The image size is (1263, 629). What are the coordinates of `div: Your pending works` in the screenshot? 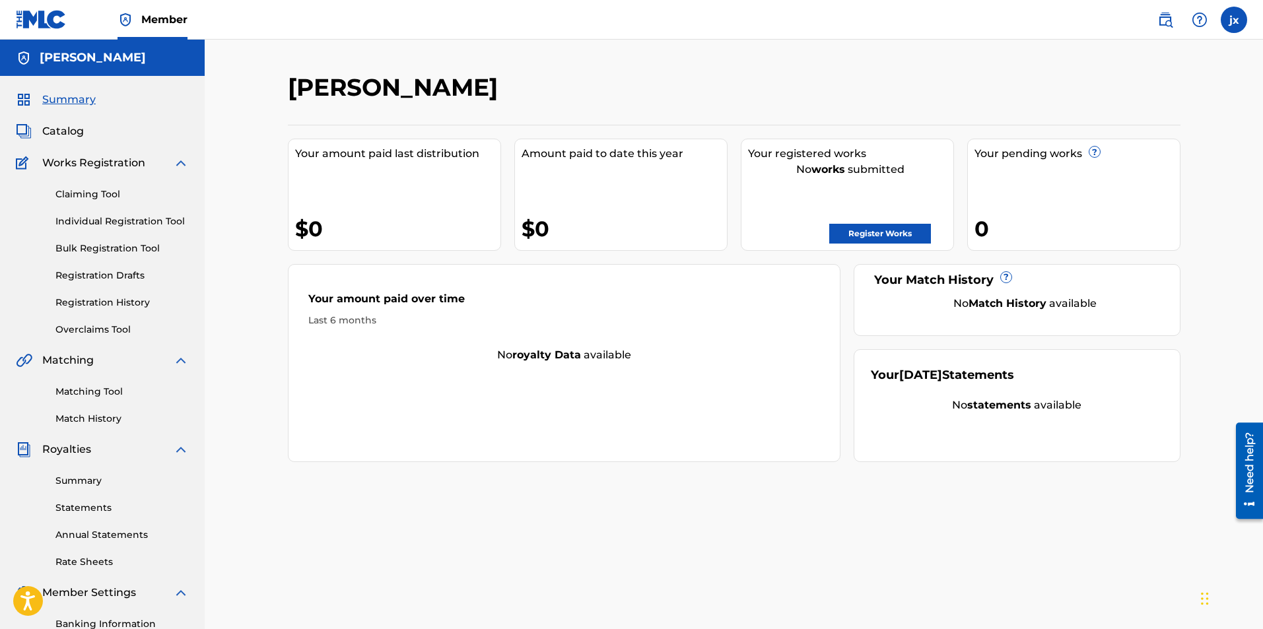 It's located at (1076, 154).